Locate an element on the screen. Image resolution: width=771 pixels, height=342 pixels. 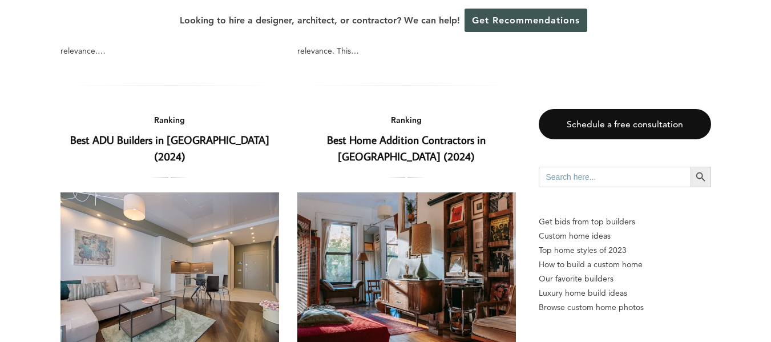
p: How to build a custom home is located at coordinates (625, 264).